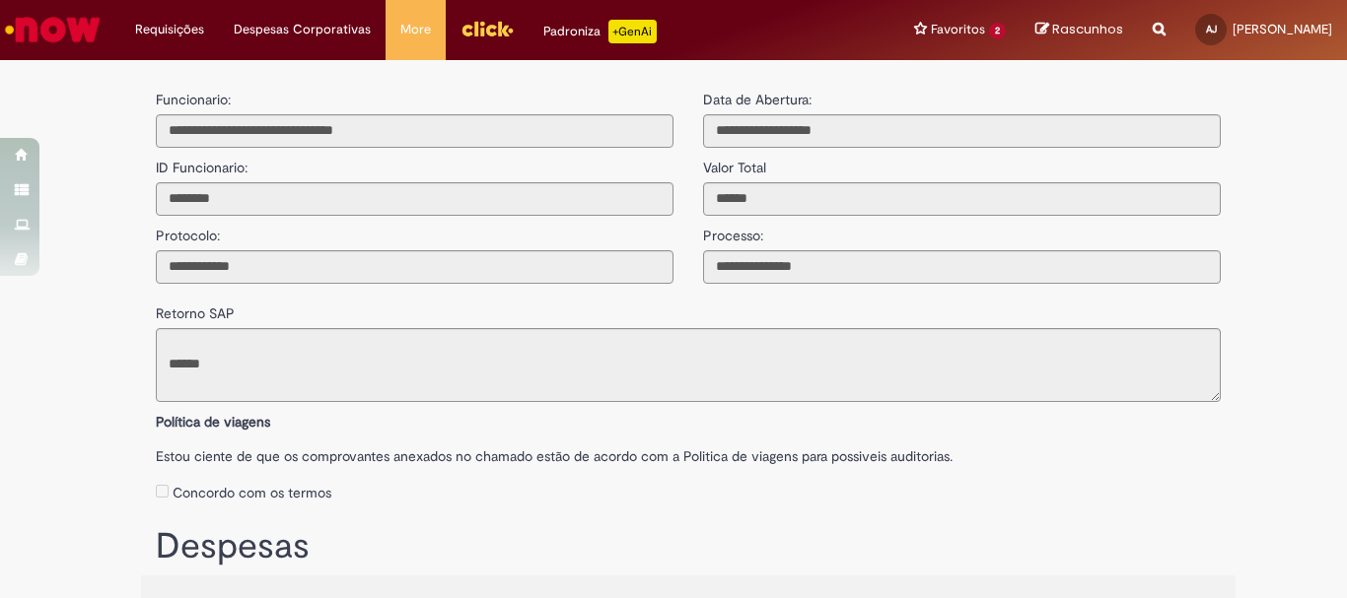  Describe the element at coordinates (688, 452) in the screenshot. I see `label: Estou ciente de que os comprovantes anexados no chamado estão de acordo com a Politica de viagens...` at that location.